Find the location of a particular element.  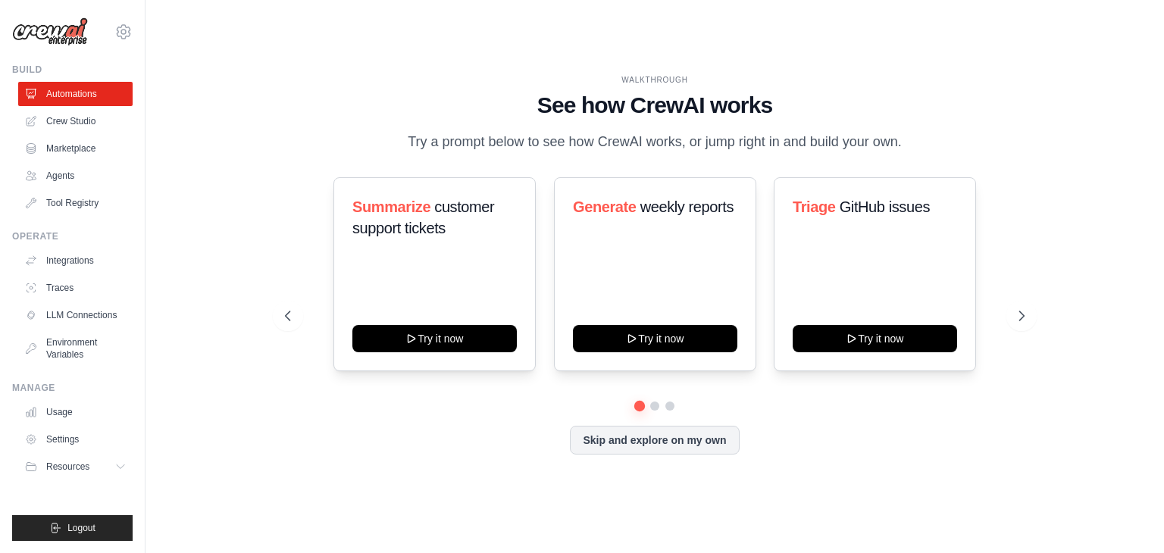

img: Logo is located at coordinates (50, 32).